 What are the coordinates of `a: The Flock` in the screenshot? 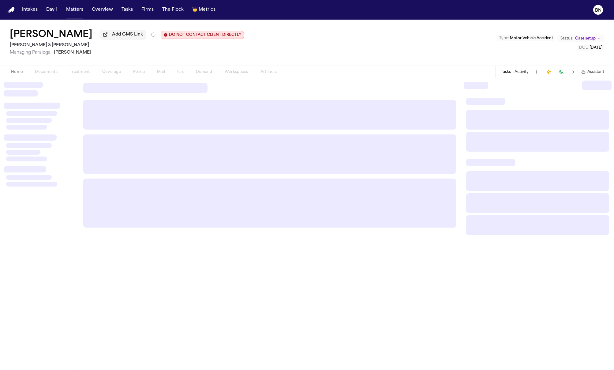 It's located at (173, 10).